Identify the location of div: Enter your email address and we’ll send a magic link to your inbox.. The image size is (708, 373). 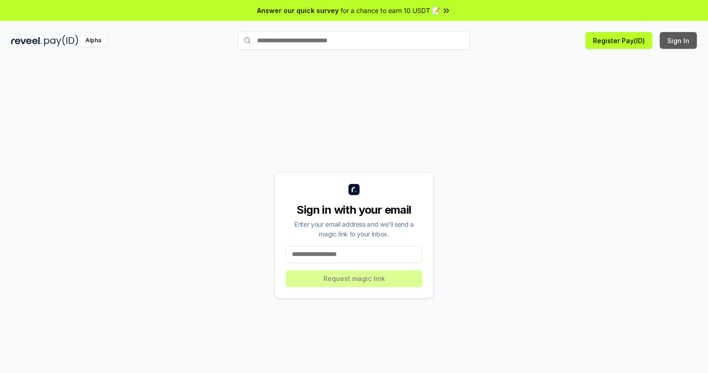
(354, 229).